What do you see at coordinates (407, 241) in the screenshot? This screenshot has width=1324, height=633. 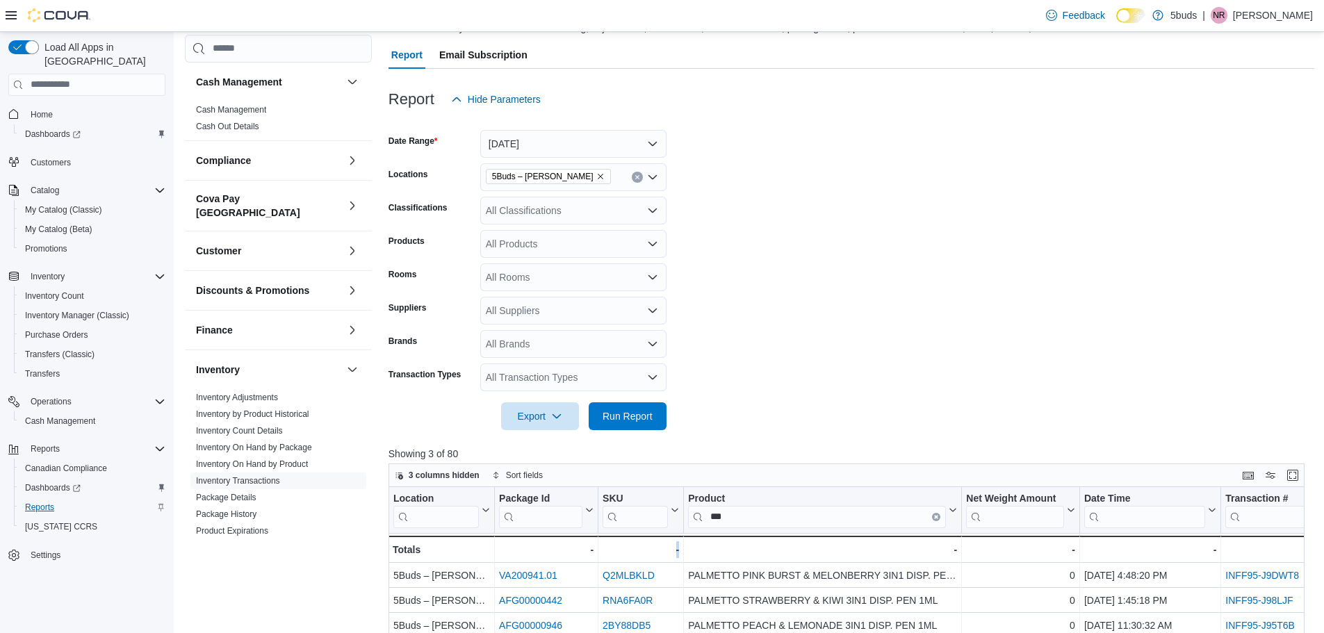 I see `label: Products` at bounding box center [407, 241].